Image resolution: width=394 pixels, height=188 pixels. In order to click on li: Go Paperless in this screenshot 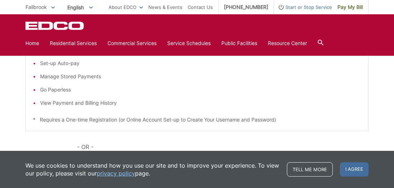, I will do `click(201, 90)`.